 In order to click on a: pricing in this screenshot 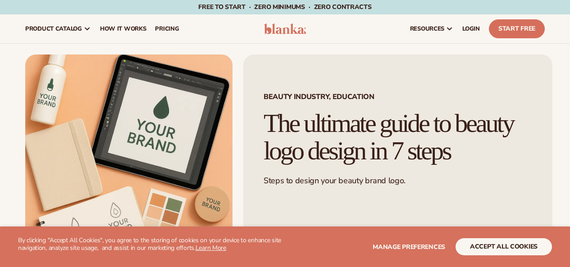, I will do `click(167, 29)`.